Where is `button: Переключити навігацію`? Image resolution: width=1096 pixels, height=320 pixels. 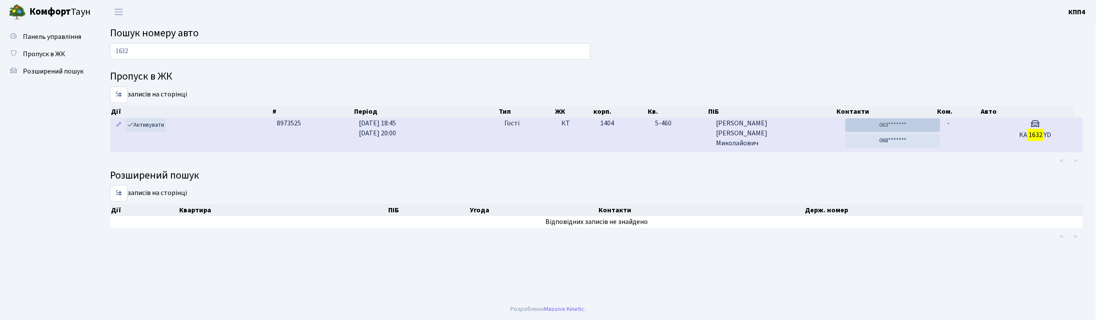 button: Переключити навігацію is located at coordinates (119, 12).